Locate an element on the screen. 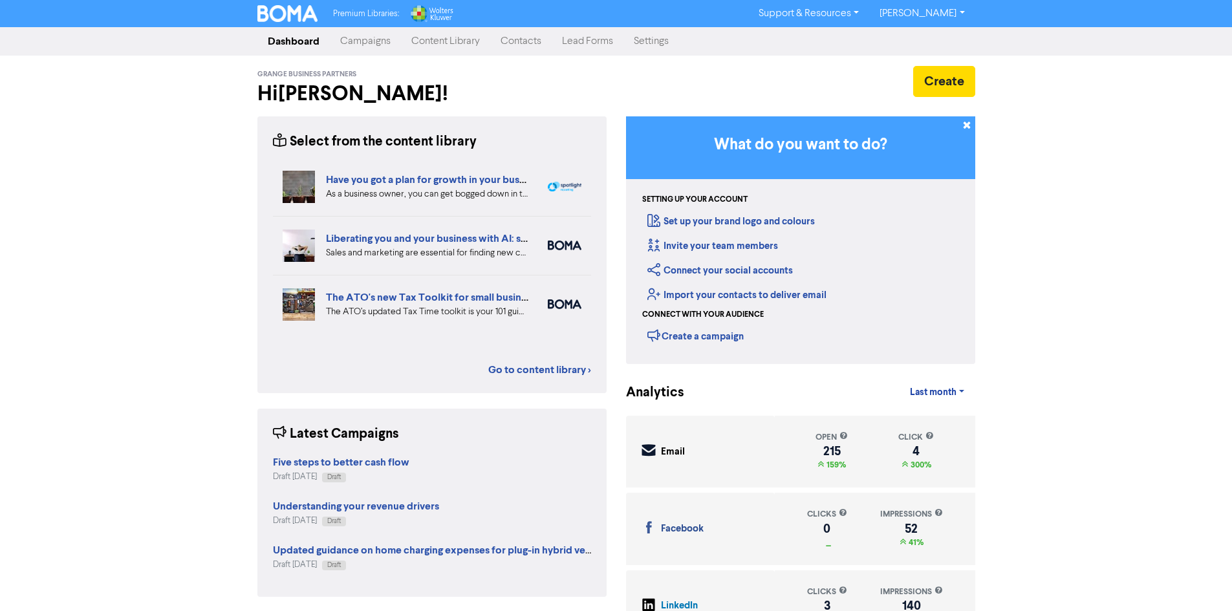 This screenshot has height=611, width=1232. a: Support & Resources is located at coordinates (809, 14).